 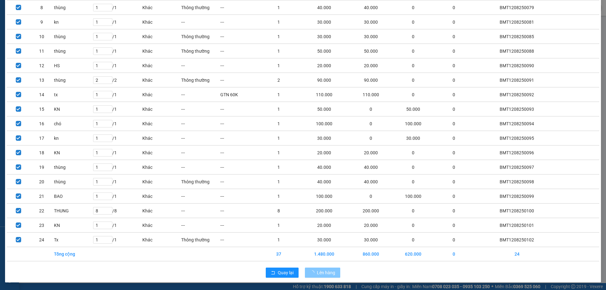 I want to click on td: 860.000, so click(x=371, y=254).